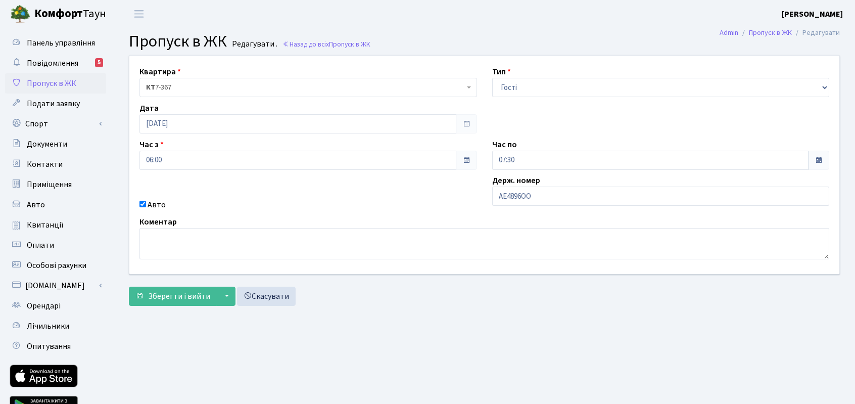 This screenshot has height=404, width=855. I want to click on label: Авто, so click(157, 205).